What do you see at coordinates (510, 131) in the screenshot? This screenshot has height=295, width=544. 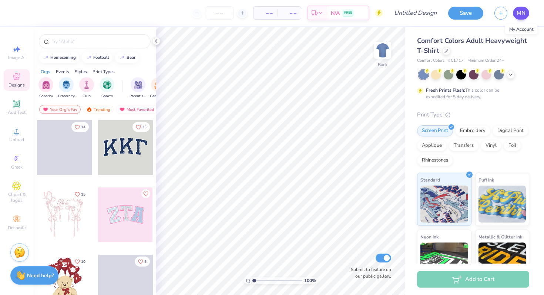 I see `div: Digital Print` at bounding box center [510, 131].